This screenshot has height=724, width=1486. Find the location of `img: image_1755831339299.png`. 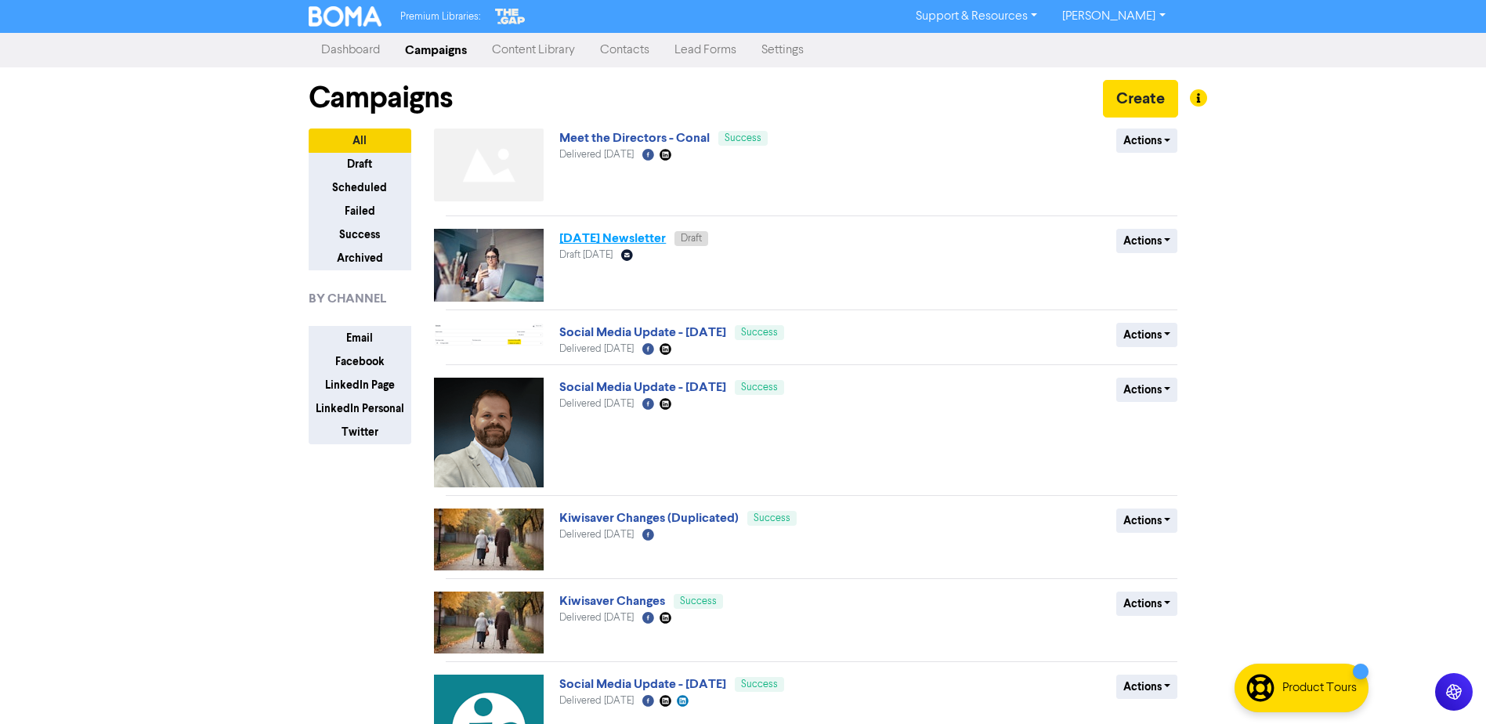

img: image_1755831339299.png is located at coordinates (489, 433).